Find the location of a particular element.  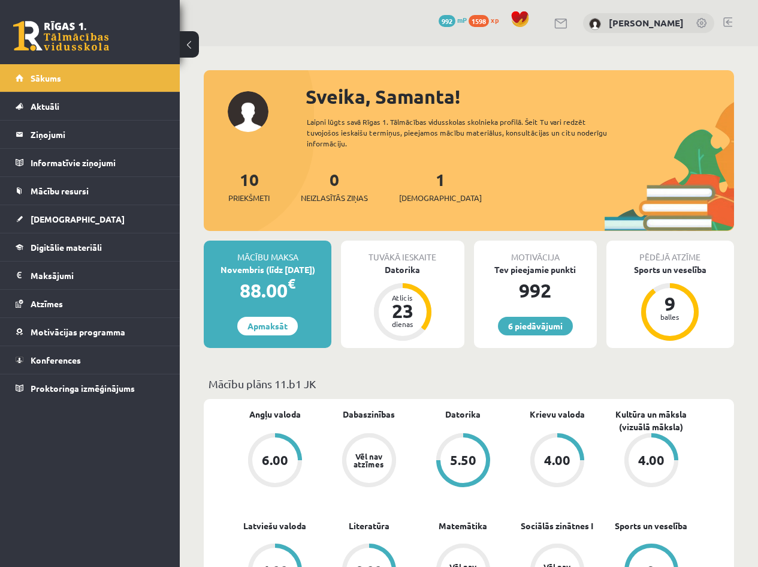

a: Sociālās zinātnes I is located at coordinates (557, 525).